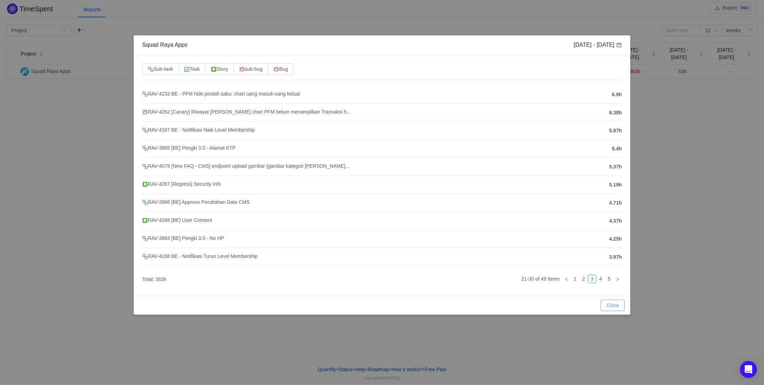 Image resolution: width=764 pixels, height=385 pixels. I want to click on span: 5.4h, so click(617, 149).